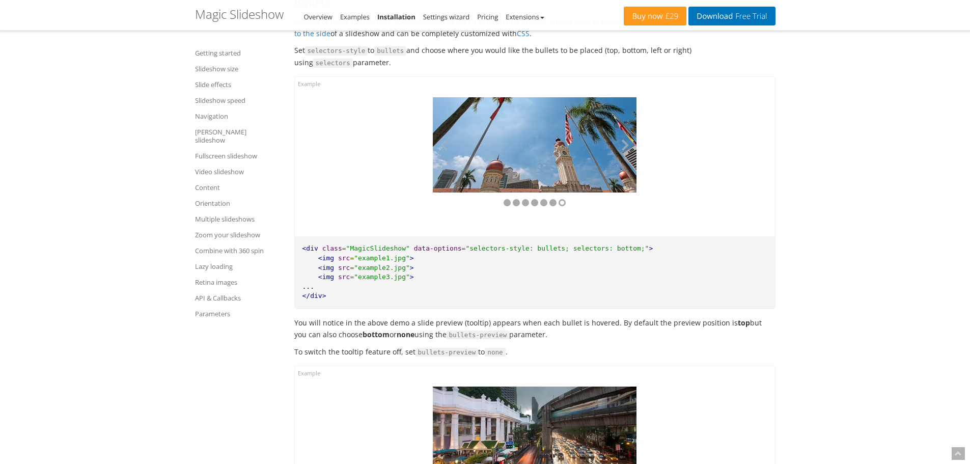 This screenshot has width=970, height=464. I want to click on span: £29, so click(671, 16).